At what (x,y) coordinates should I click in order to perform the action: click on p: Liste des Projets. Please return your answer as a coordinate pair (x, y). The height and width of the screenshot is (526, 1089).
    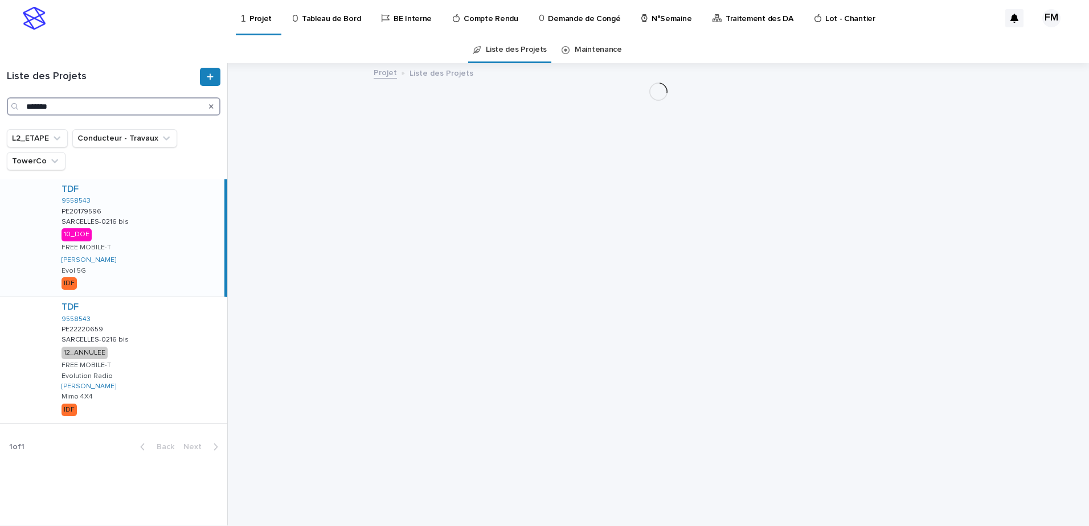
    Looking at the image, I should click on (441, 72).